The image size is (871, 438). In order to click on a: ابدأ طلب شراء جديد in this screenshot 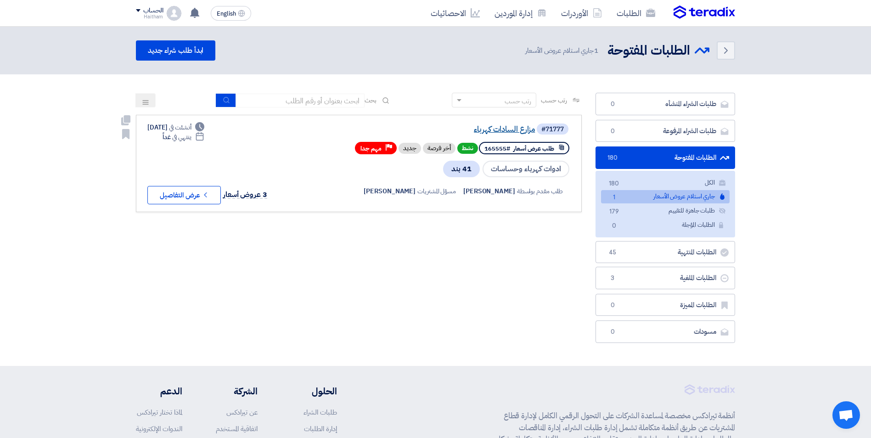, I will do `click(175, 50)`.